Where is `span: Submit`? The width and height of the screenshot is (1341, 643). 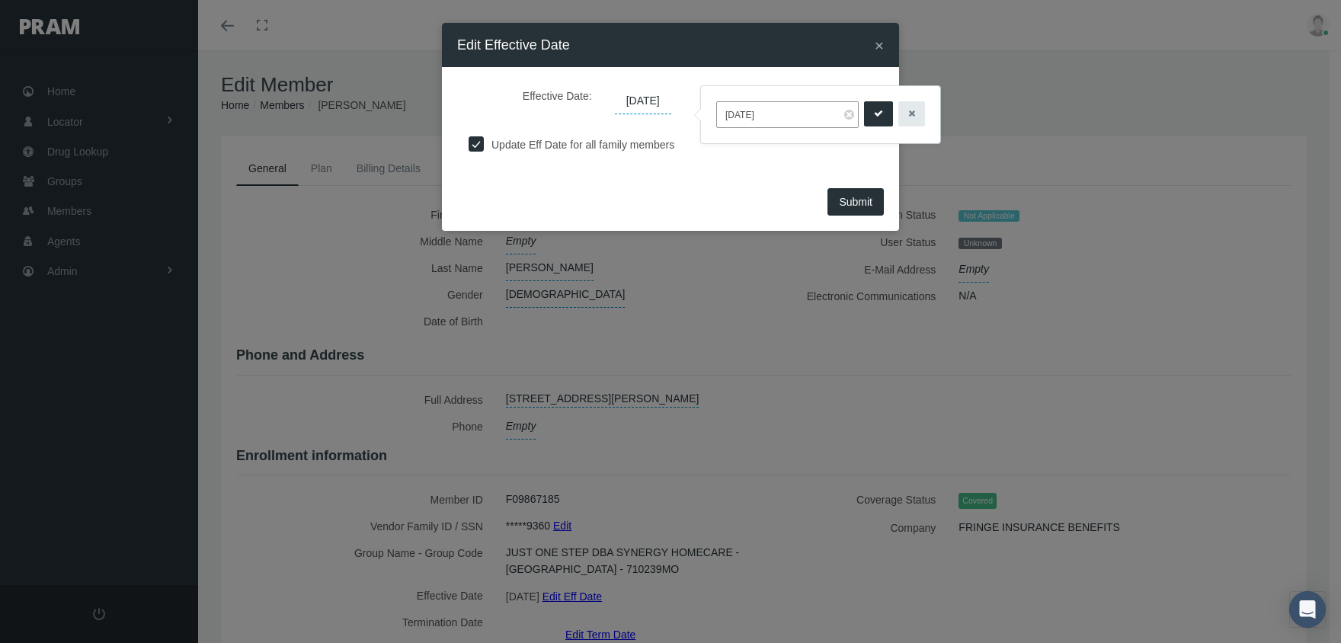 span: Submit is located at coordinates (856, 202).